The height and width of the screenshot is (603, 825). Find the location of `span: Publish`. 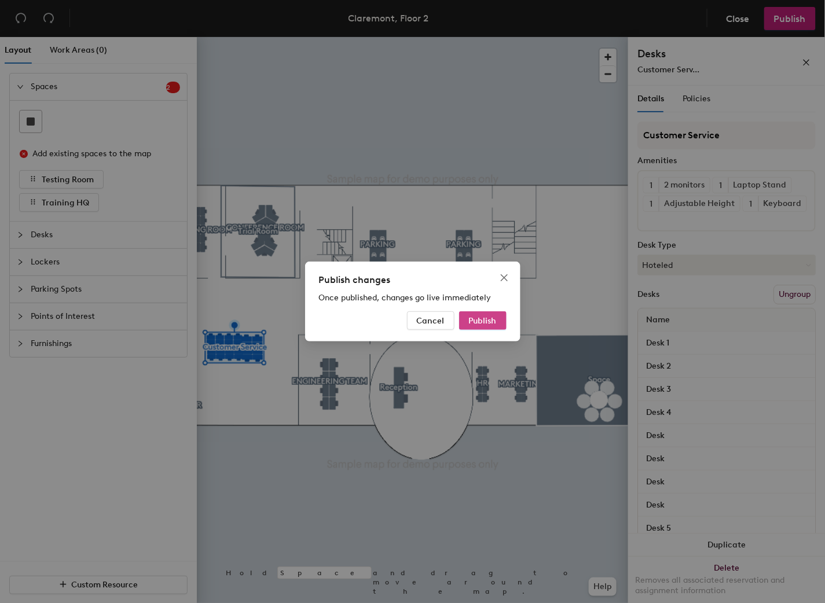

span: Publish is located at coordinates (483, 321).